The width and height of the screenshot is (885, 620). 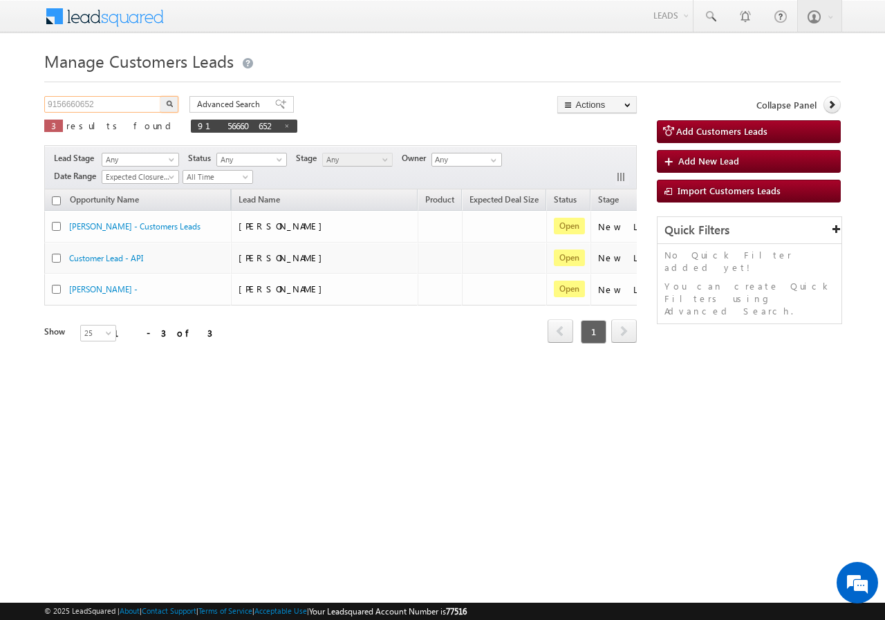 What do you see at coordinates (750, 230) in the screenshot?
I see `div: Quick Filters` at bounding box center [750, 230].